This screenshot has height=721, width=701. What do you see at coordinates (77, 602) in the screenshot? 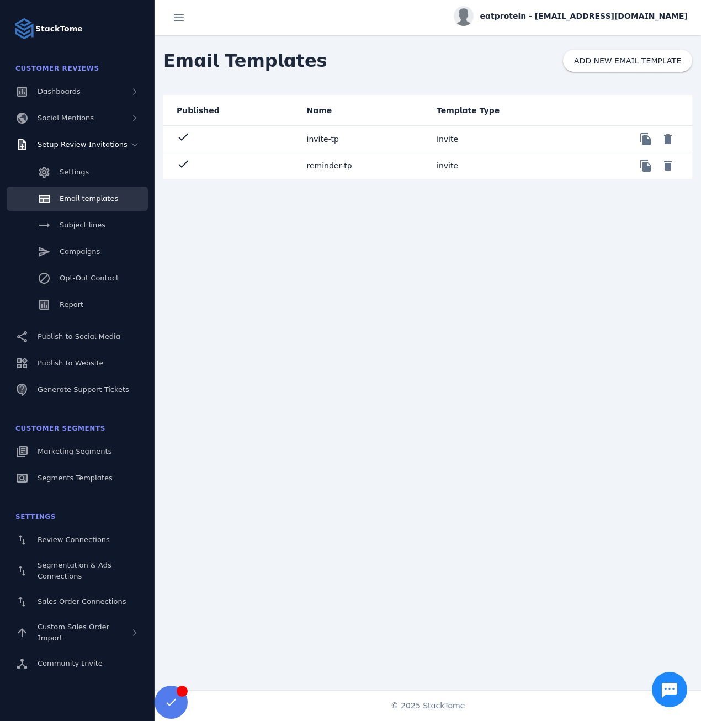
I see `a: Sales Order Connections` at bounding box center [77, 602].